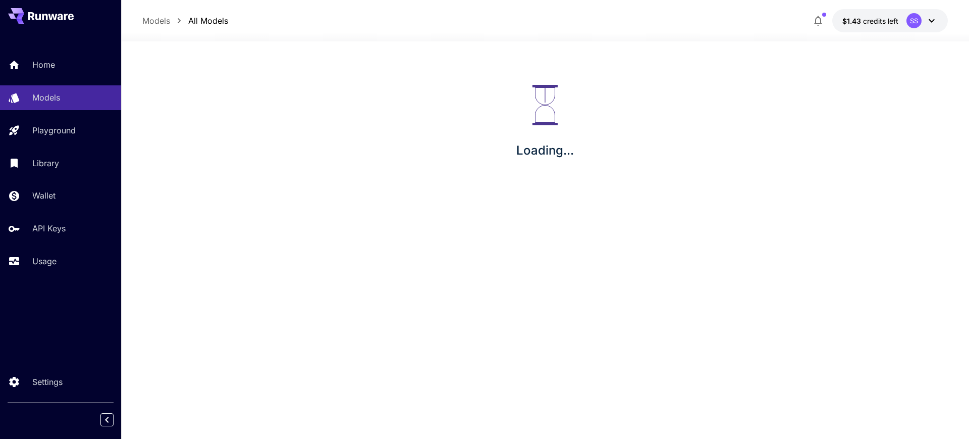  What do you see at coordinates (208, 21) in the screenshot?
I see `a: All Models` at bounding box center [208, 21].